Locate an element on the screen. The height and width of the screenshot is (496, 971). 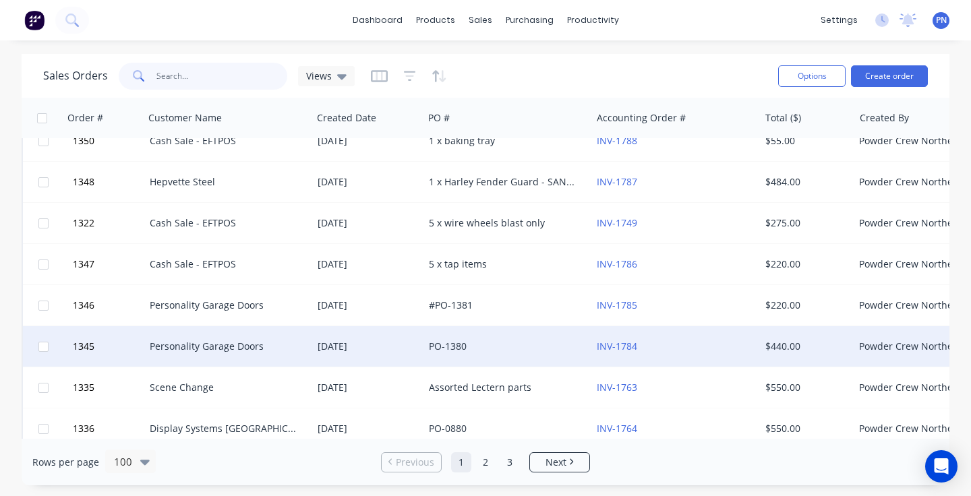
a: Page 2 is located at coordinates (486, 463).